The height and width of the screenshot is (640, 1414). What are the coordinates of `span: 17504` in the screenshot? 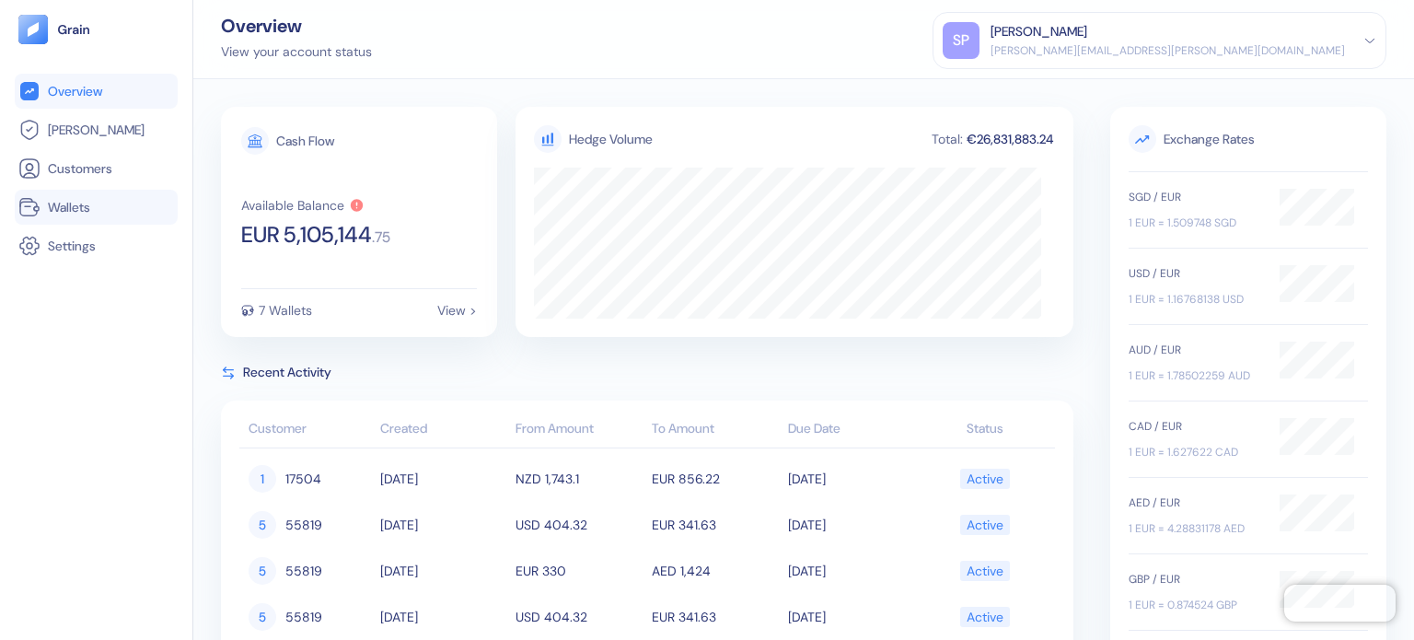 It's located at (303, 479).